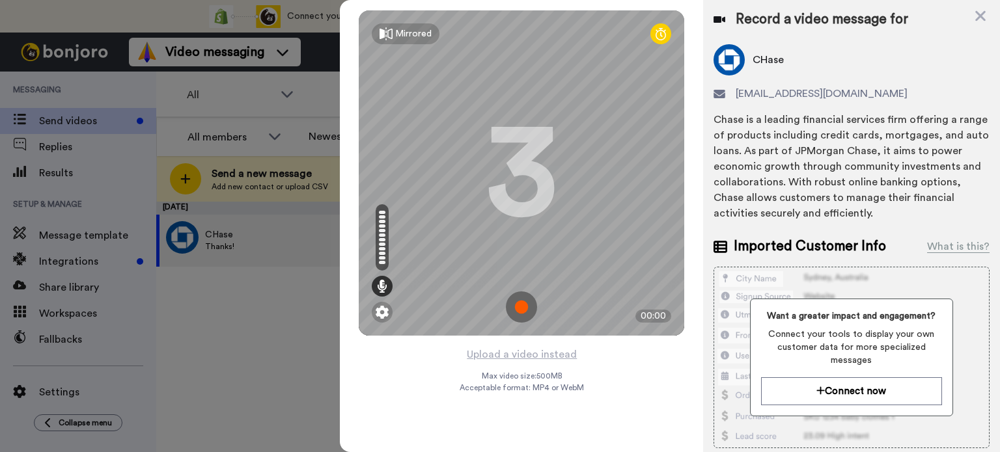 The image size is (1000, 452). What do you see at coordinates (852, 316) in the screenshot?
I see `span: Want a greater impact and engagement?` at bounding box center [852, 316].